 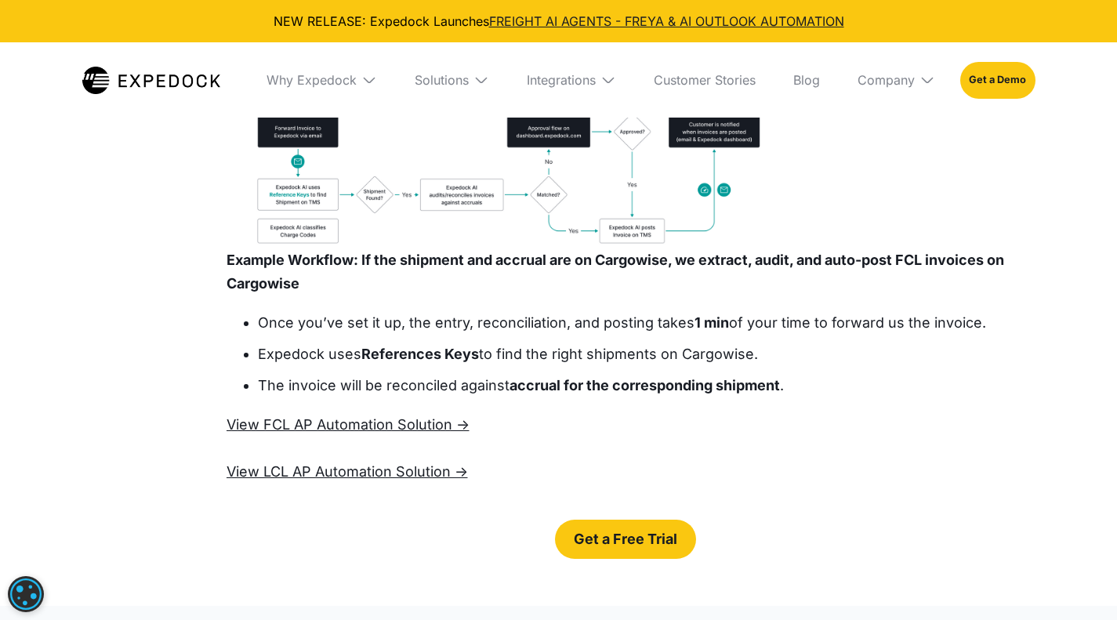 I want to click on a: open lightbox, so click(x=509, y=169).